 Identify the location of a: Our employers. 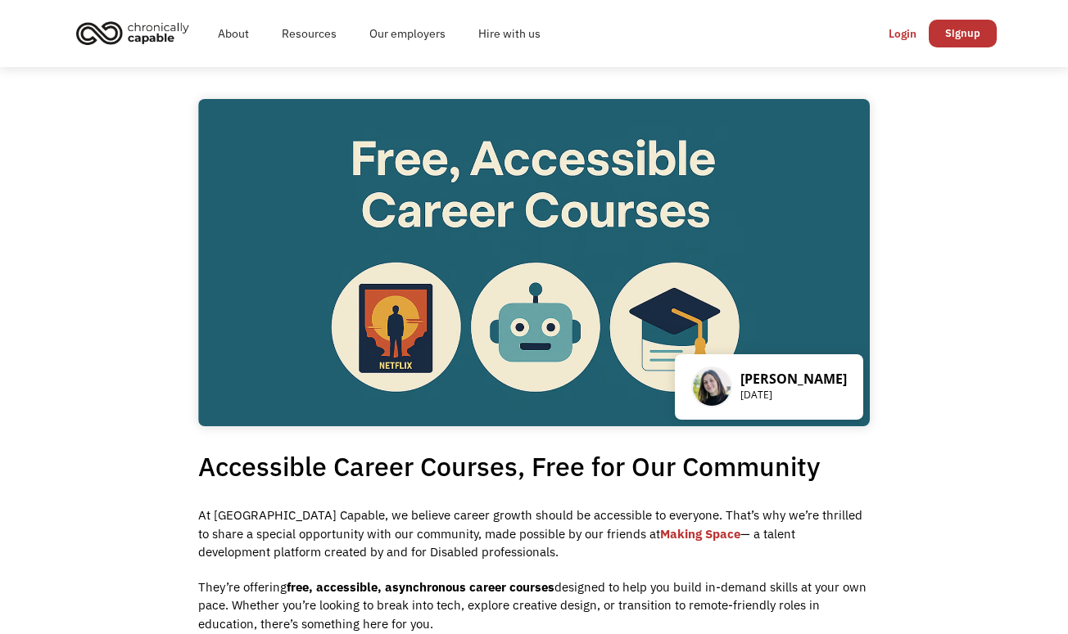
(407, 34).